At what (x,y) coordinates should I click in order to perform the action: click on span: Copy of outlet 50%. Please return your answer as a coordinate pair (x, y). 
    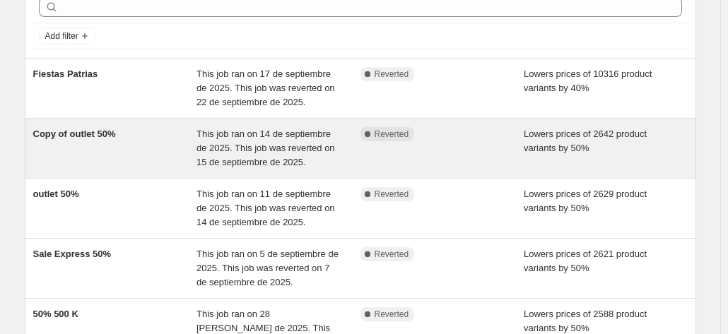
    Looking at the image, I should click on (74, 134).